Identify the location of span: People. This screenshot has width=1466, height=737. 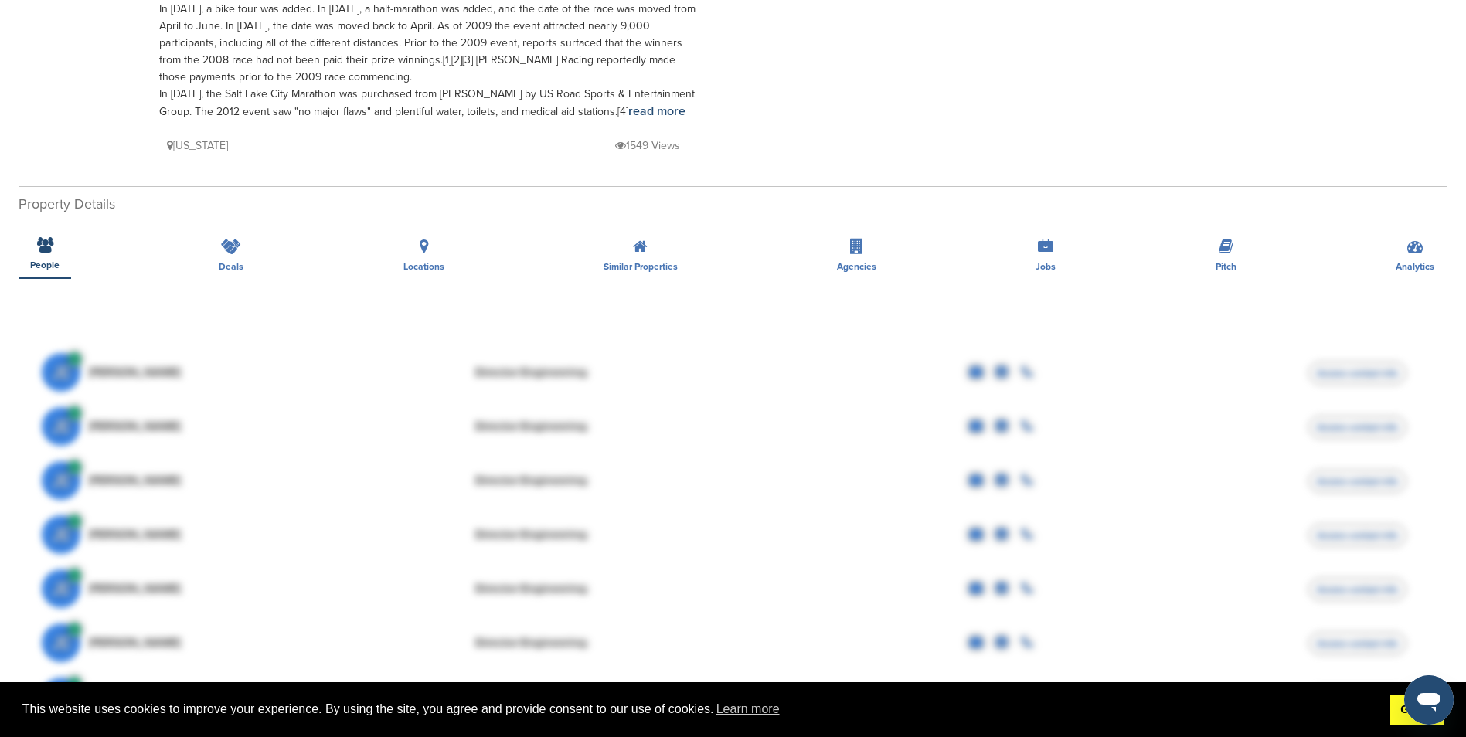
(45, 265).